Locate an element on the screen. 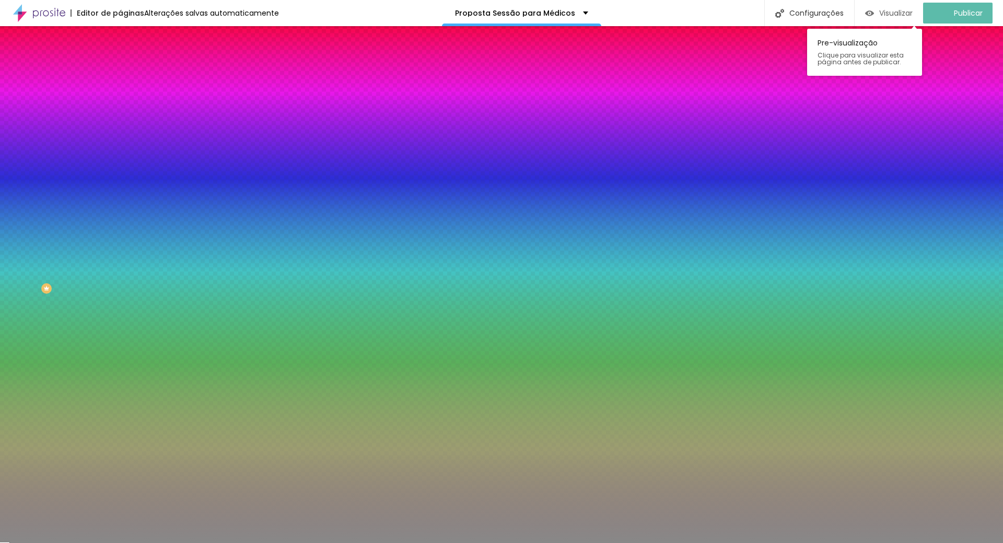 The image size is (1003, 543). img: Icone is located at coordinates (779, 13).